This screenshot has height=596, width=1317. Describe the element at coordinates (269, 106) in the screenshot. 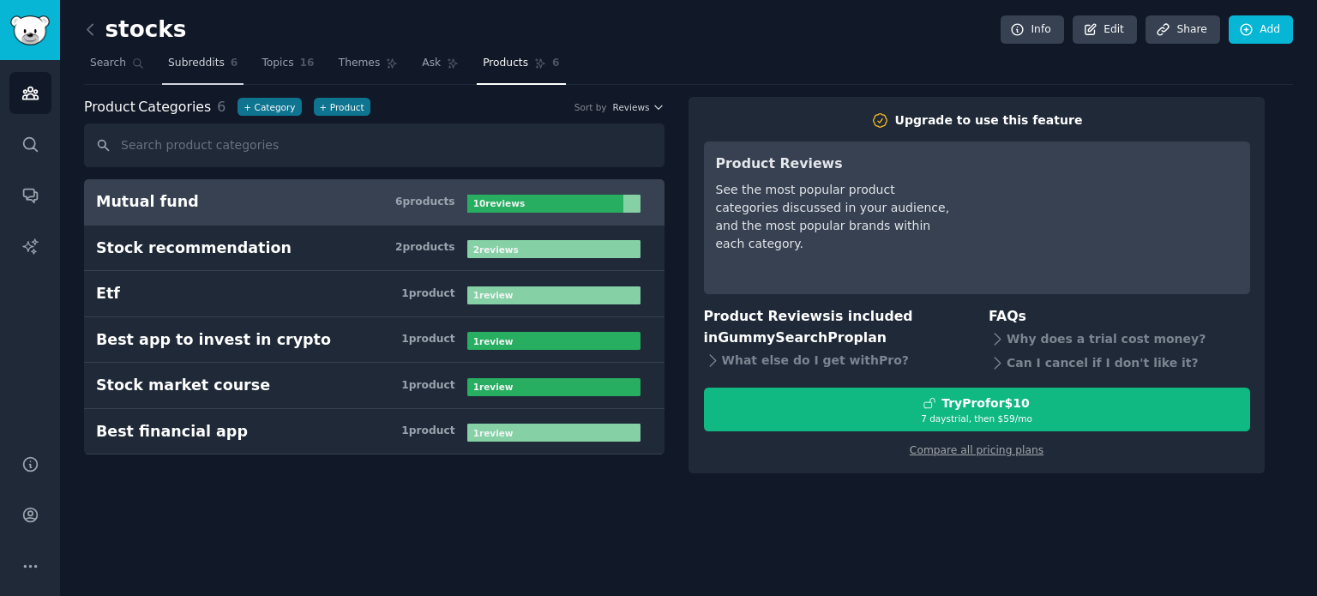

I see `a: +Category` at that location.